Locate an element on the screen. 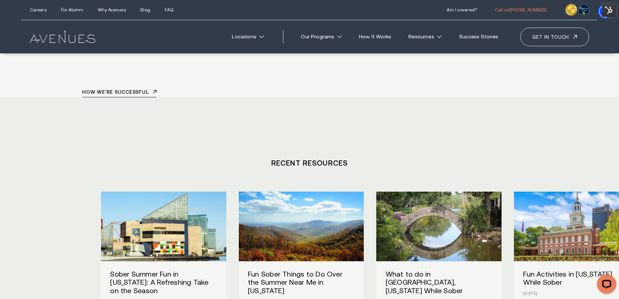 The height and width of the screenshot is (299, 619). a: Blog is located at coordinates (145, 10).